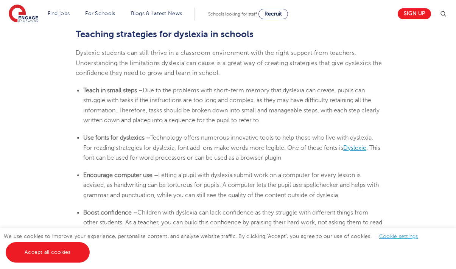 Image resolution: width=456 pixels, height=269 pixels. Describe the element at coordinates (165, 34) in the screenshot. I see `b: Teaching strategies for dyslexia in schools` at that location.